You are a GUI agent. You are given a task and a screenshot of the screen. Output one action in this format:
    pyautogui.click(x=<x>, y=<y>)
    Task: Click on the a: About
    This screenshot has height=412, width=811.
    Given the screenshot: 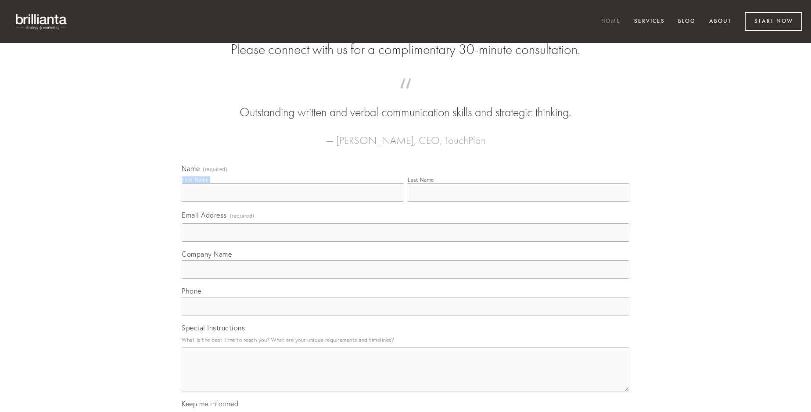 What is the action you would take?
    pyautogui.click(x=720, y=22)
    